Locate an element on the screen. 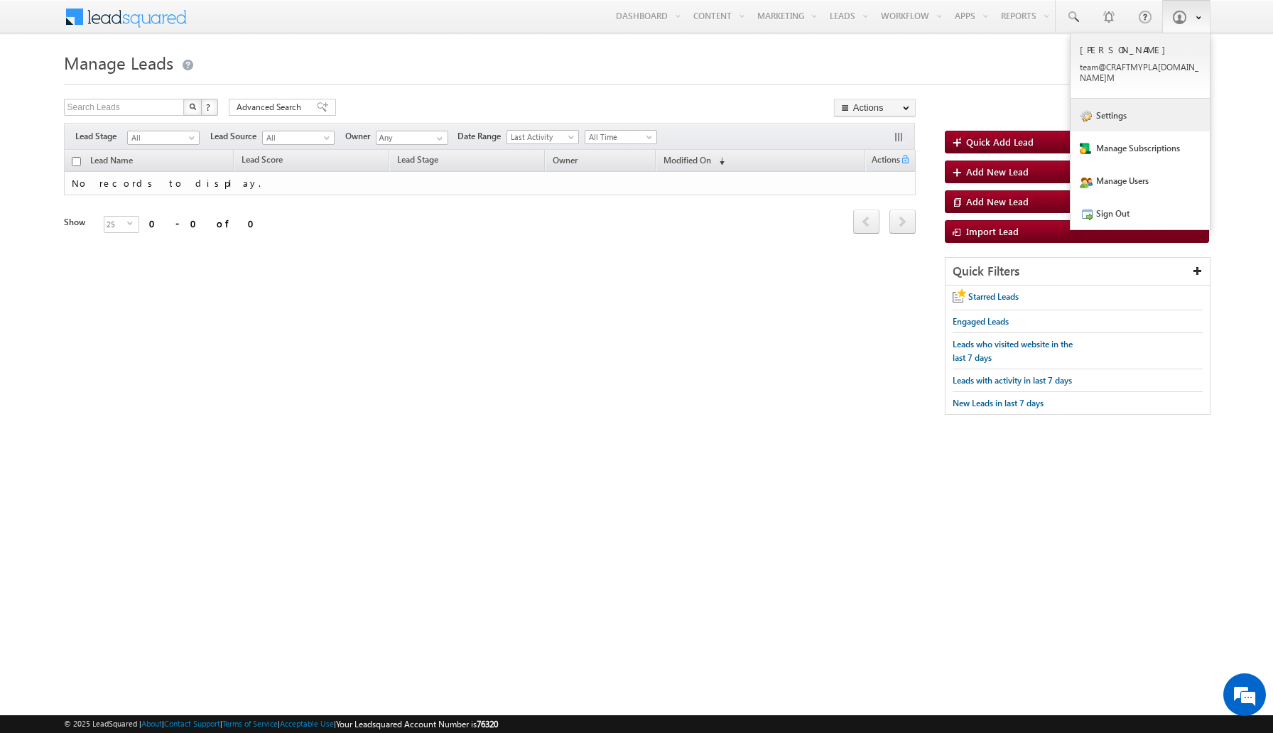 Image resolution: width=1273 pixels, height=733 pixels. a: Manage Subscriptions is located at coordinates (1140, 148).